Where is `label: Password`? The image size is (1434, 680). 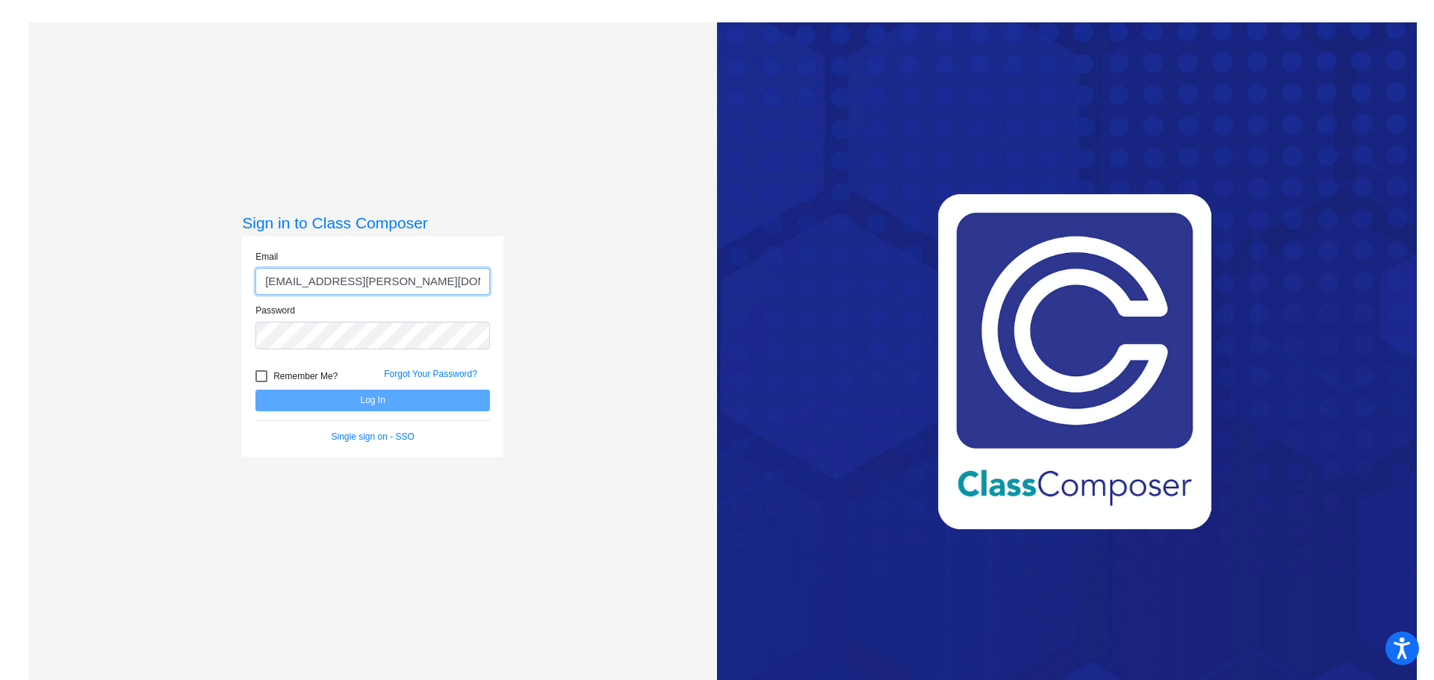
label: Password is located at coordinates (275, 311).